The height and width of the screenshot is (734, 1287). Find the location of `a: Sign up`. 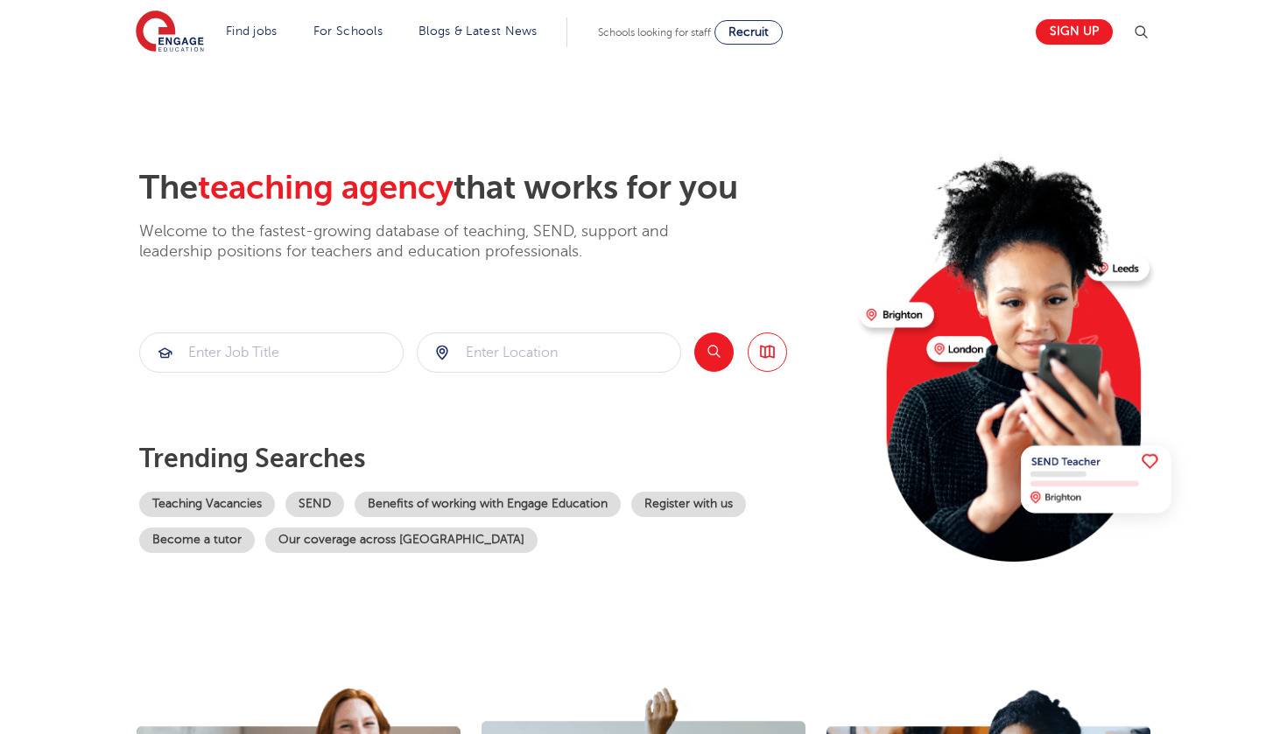

a: Sign up is located at coordinates (1074, 32).